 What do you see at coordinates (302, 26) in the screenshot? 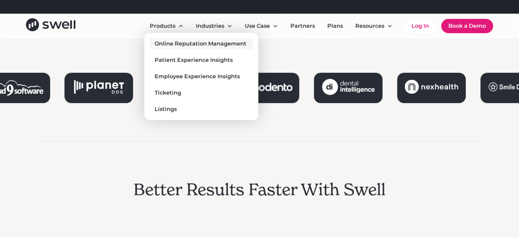
I see `a: Partners` at bounding box center [302, 26].